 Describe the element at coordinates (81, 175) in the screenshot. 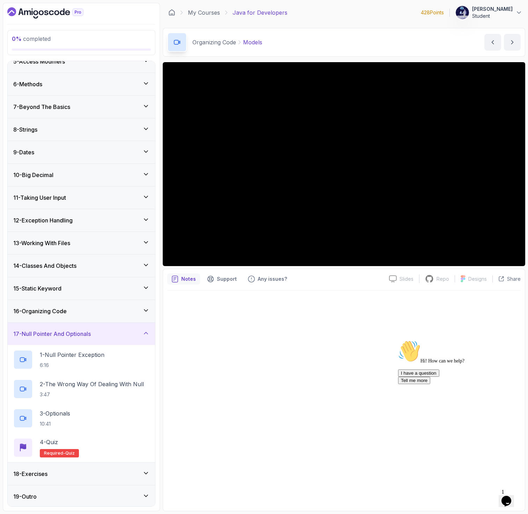

I see `button: 10-Big Decimal` at that location.